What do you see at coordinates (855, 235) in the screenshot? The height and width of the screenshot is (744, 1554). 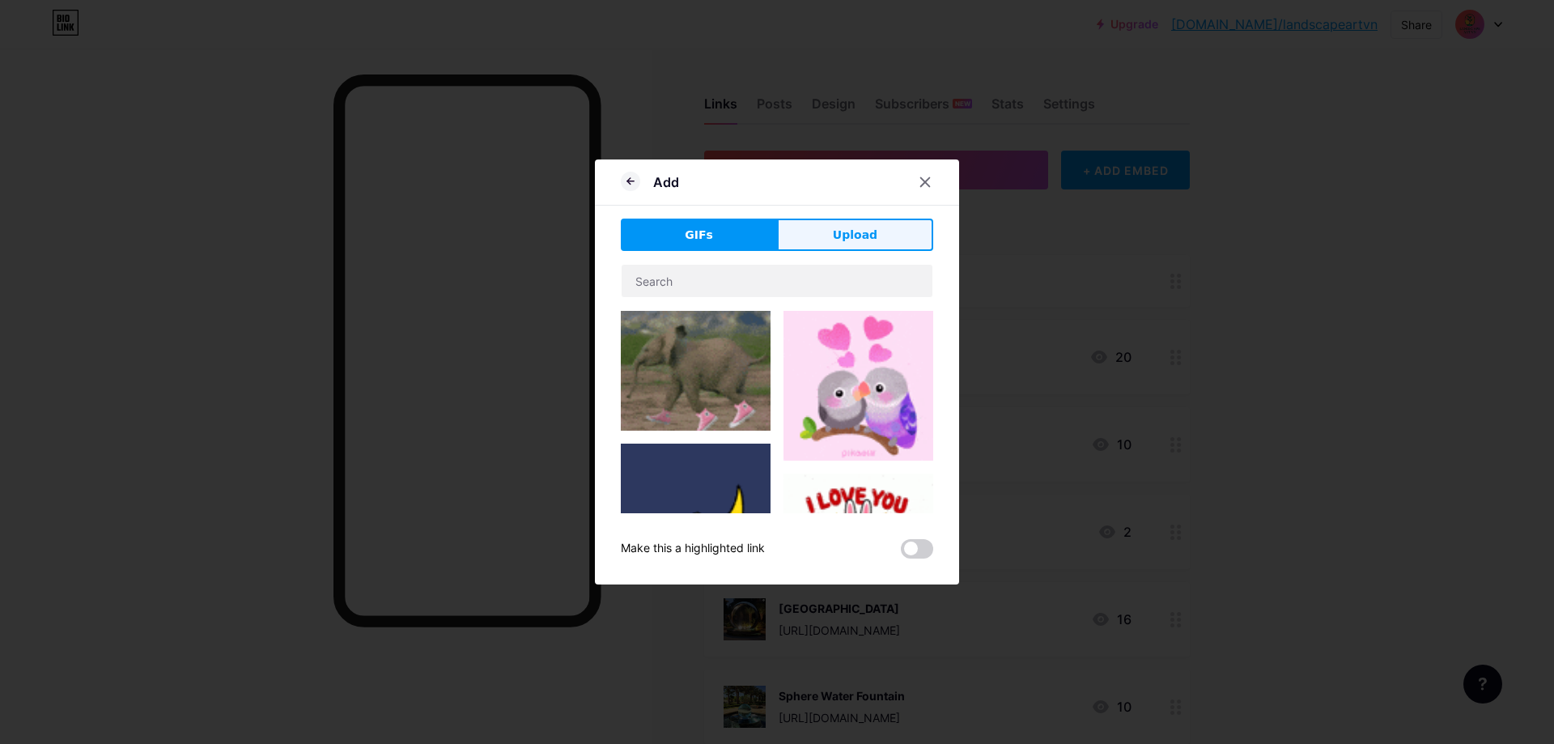 I see `button: Upload` at bounding box center [855, 235].